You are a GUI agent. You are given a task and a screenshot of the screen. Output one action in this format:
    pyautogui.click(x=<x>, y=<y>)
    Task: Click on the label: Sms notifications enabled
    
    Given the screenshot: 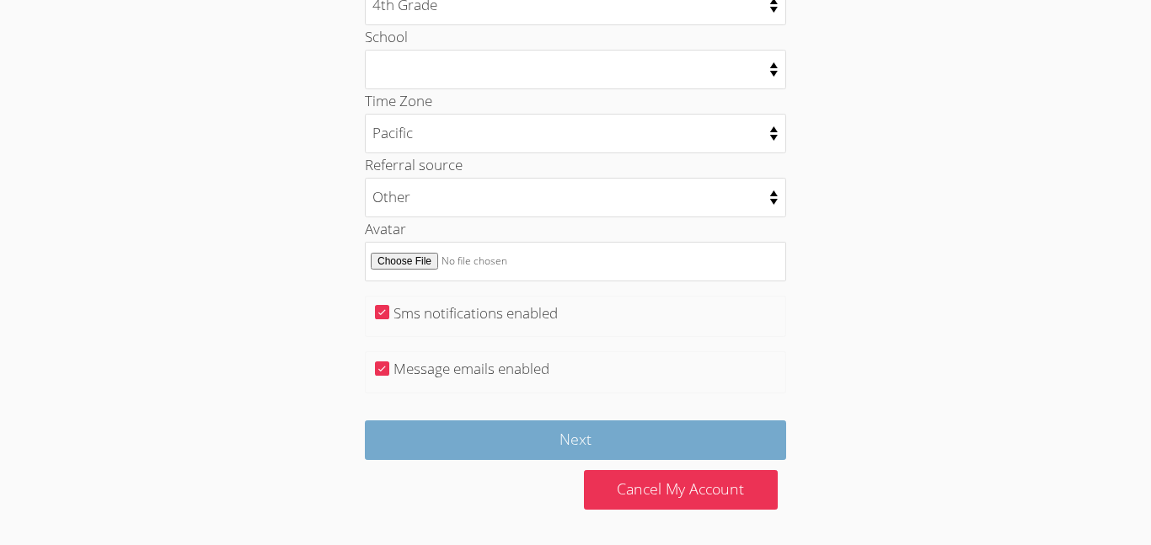 What is the action you would take?
    pyautogui.click(x=475, y=313)
    